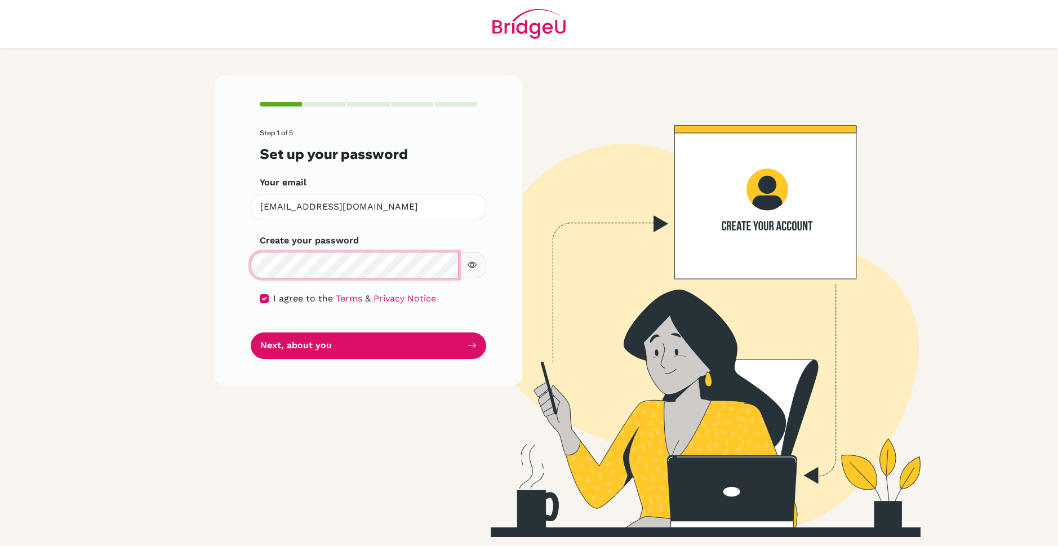 The height and width of the screenshot is (546, 1058). I want to click on a: Terms, so click(349, 298).